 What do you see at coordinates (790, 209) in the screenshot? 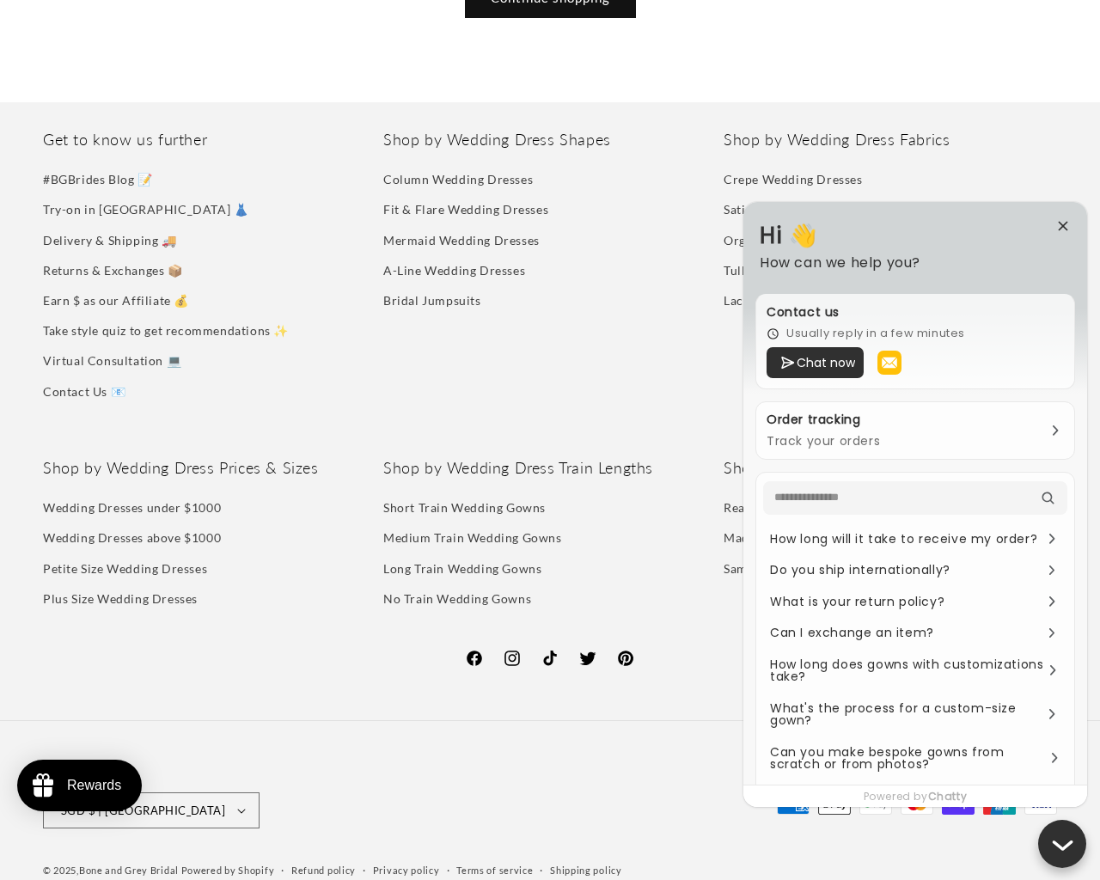
I see `a: Satin Wedding Dresses` at bounding box center [790, 209].